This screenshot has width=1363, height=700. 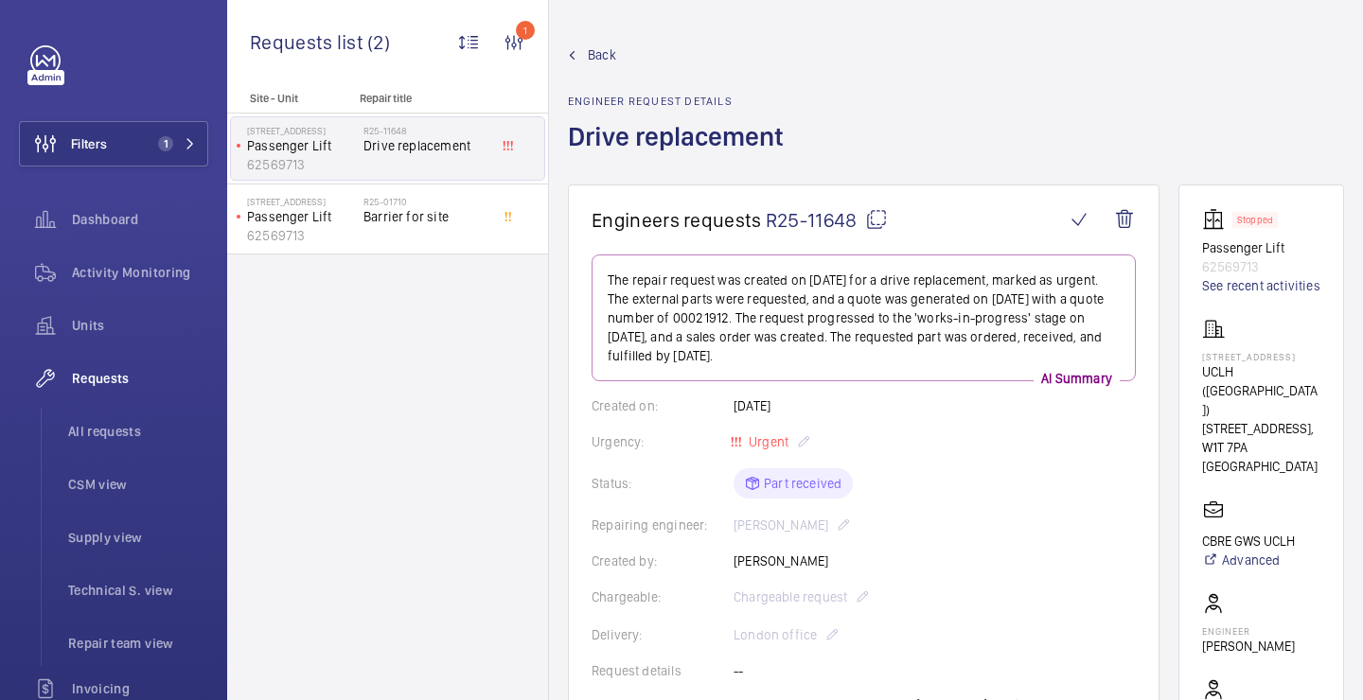 I want to click on img: elevator.svg, so click(x=1217, y=220).